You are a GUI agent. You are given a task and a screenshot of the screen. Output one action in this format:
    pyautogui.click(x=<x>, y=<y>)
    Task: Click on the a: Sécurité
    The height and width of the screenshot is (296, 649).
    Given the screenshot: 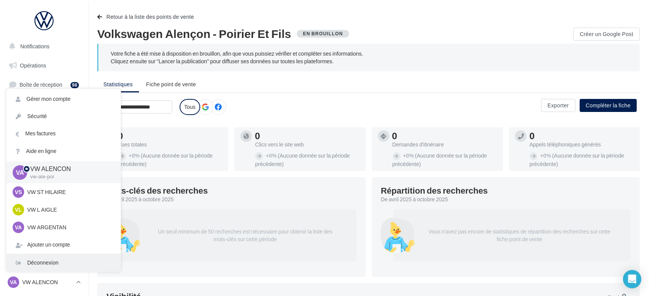 What is the action you would take?
    pyautogui.click(x=64, y=116)
    